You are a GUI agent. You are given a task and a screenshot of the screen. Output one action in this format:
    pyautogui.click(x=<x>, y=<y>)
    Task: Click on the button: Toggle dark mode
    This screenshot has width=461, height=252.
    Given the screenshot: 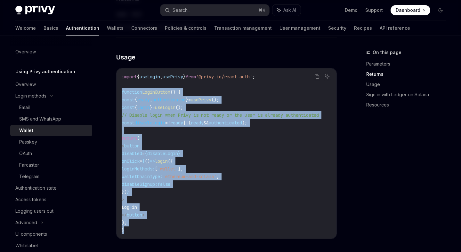 What is the action you would take?
    pyautogui.click(x=440, y=10)
    